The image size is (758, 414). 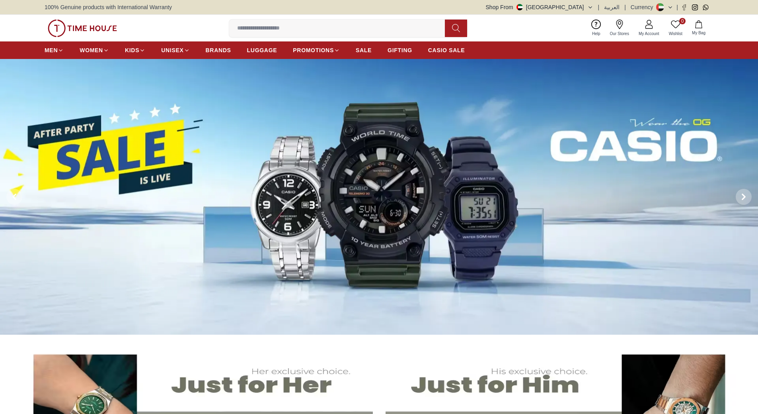 What do you see at coordinates (172, 50) in the screenshot?
I see `span: UNISEX` at bounding box center [172, 50].